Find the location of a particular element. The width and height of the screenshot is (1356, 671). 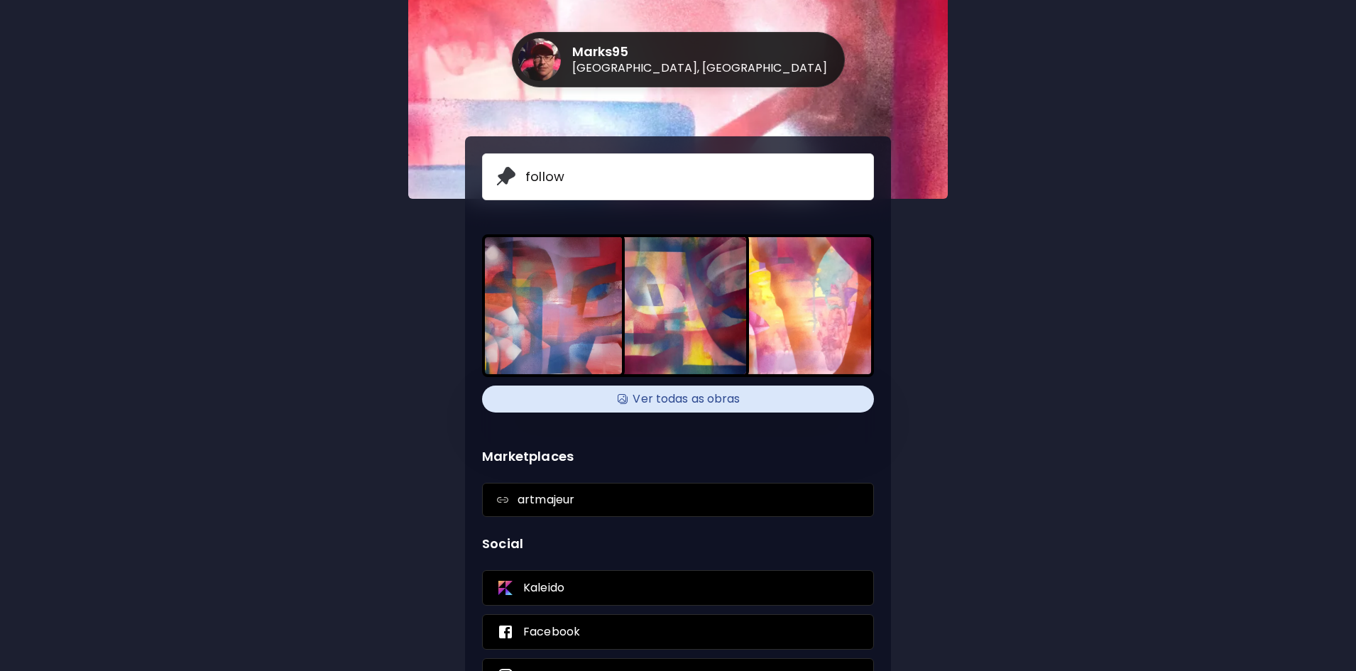

div: linkfollow is located at coordinates (678, 177).